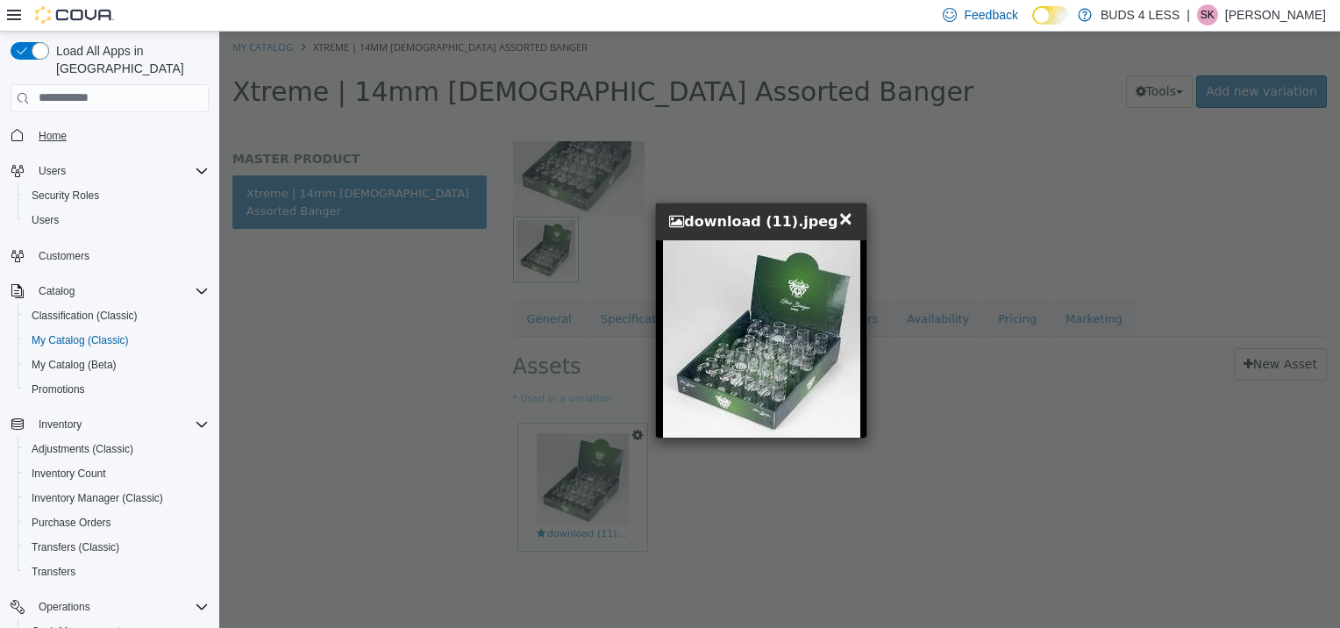  I want to click on img: Cova, so click(75, 15).